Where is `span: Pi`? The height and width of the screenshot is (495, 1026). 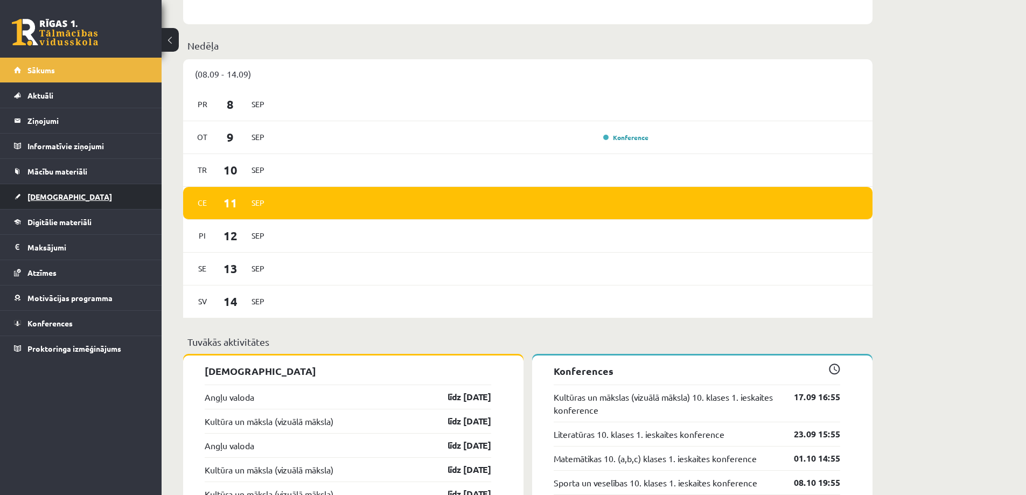 span: Pi is located at coordinates (203, 235).